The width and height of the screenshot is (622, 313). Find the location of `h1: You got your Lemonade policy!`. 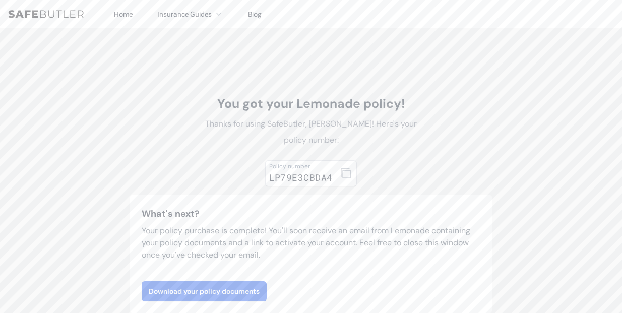

h1: You got your Lemonade policy! is located at coordinates (311, 104).